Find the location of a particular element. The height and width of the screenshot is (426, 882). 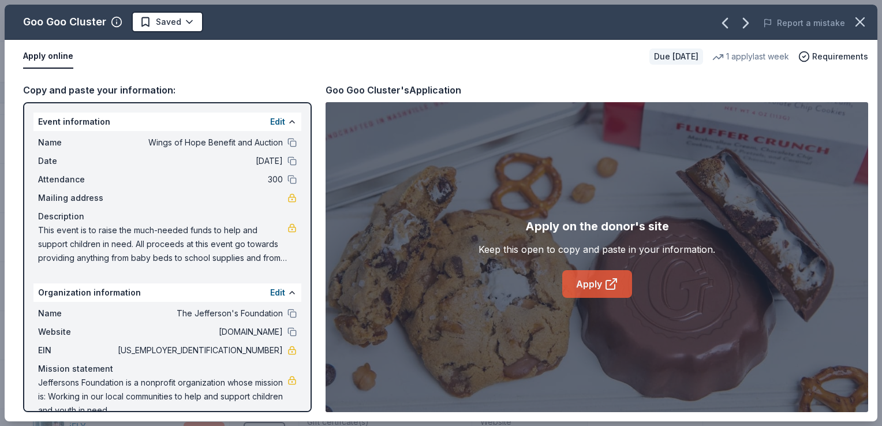

span: Attendance is located at coordinates (77, 180).